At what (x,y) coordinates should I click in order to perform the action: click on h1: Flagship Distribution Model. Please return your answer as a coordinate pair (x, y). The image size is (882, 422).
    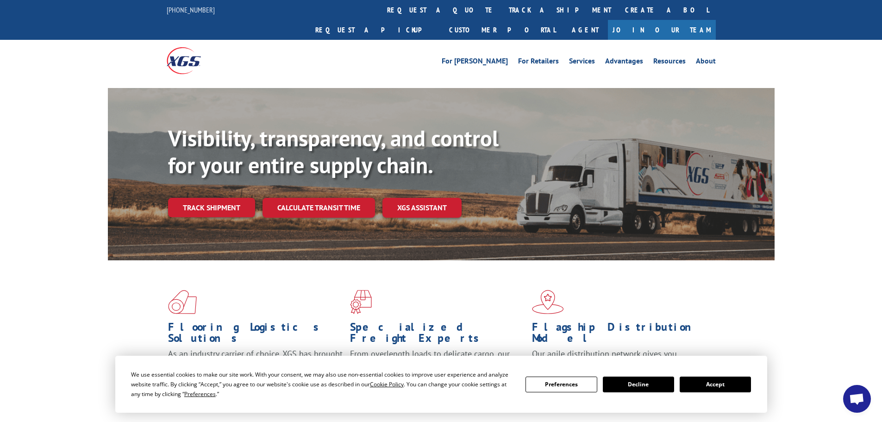
    Looking at the image, I should click on (620, 335).